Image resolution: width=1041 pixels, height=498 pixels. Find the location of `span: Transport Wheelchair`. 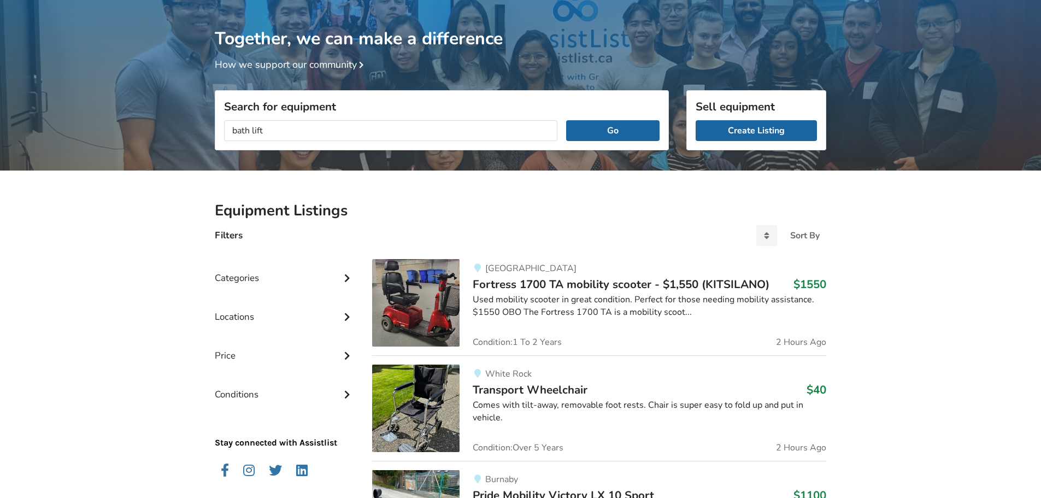

span: Transport Wheelchair is located at coordinates (530, 390).